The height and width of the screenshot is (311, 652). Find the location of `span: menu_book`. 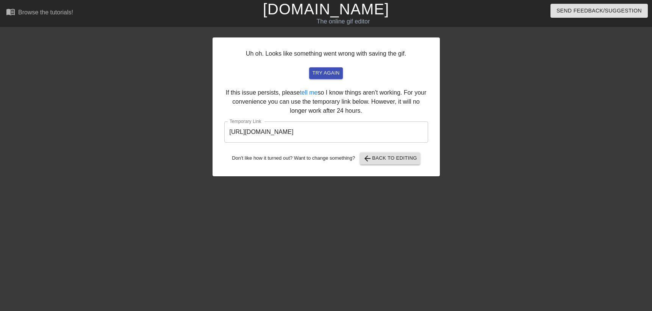

span: menu_book is located at coordinates (11, 12).